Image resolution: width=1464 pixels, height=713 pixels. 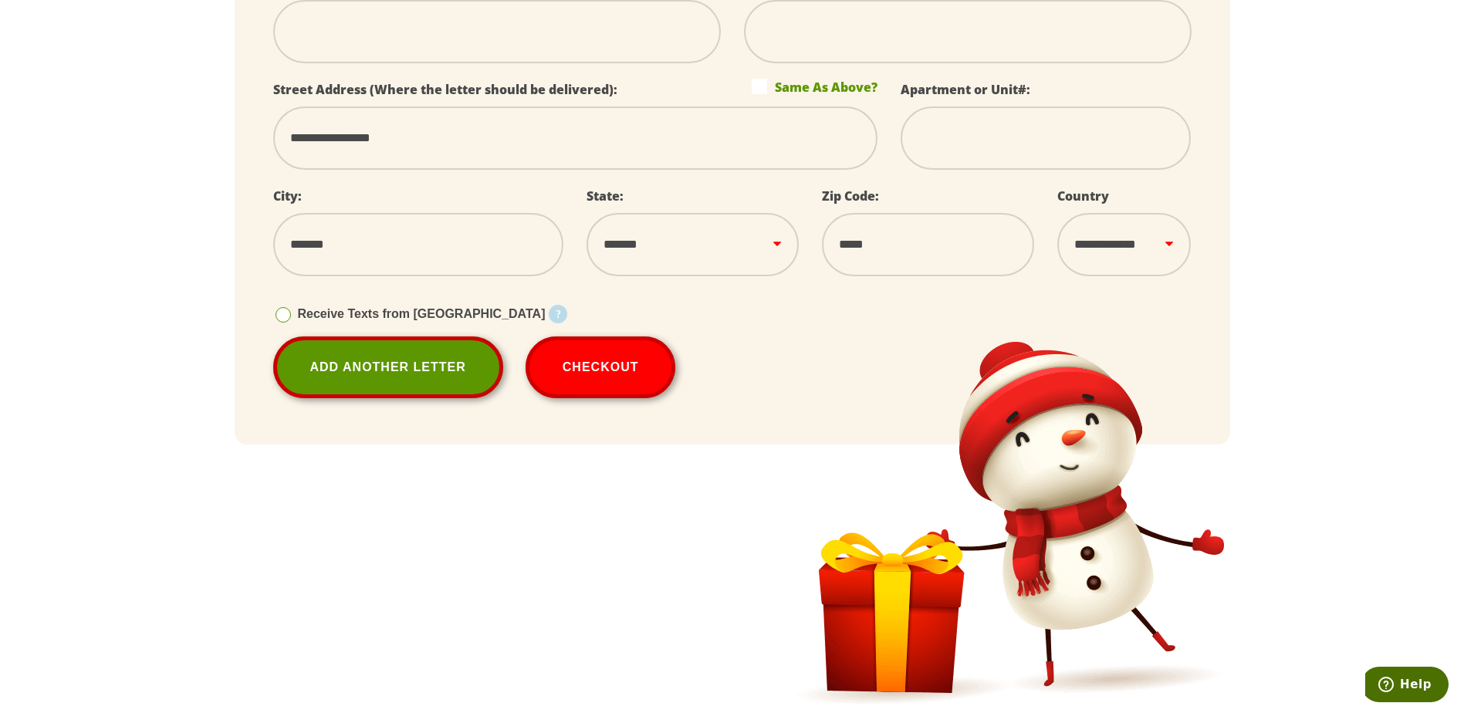 I want to click on label: Same As Above?, so click(x=814, y=86).